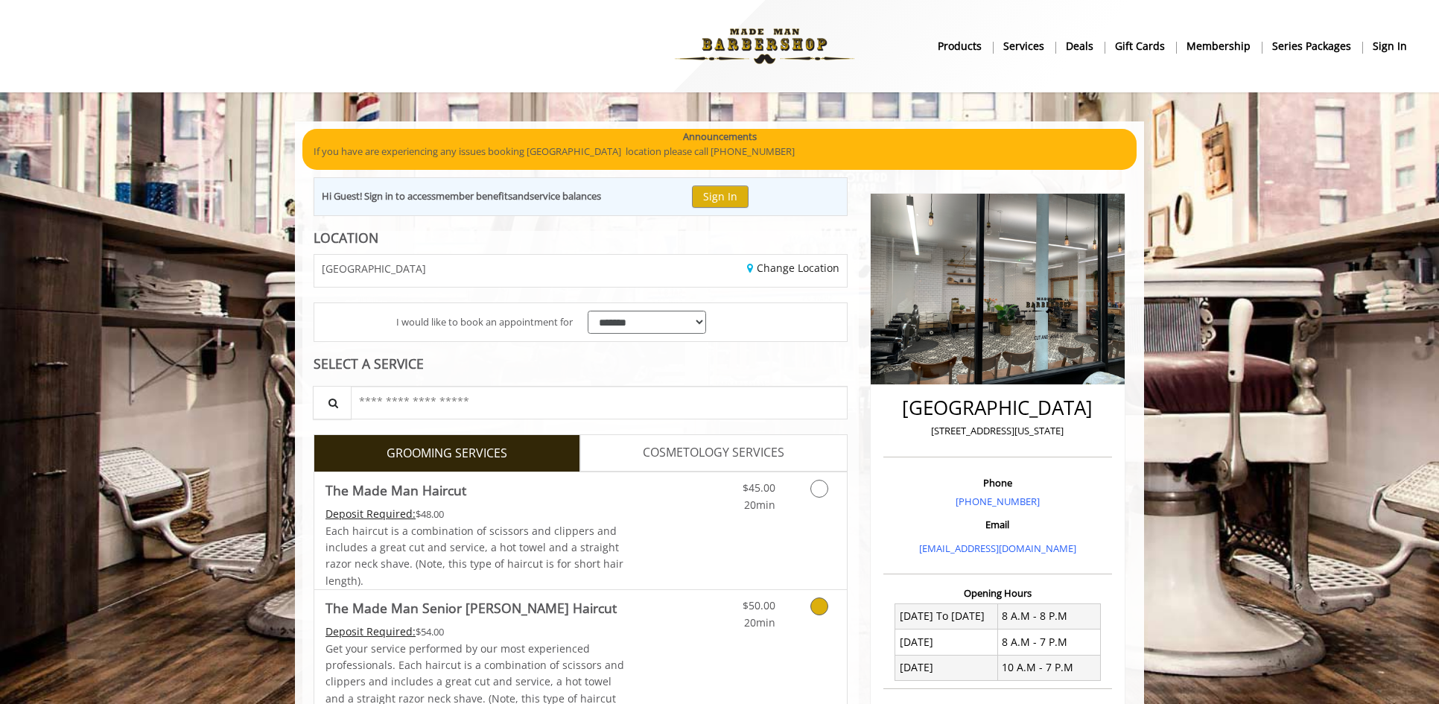 This screenshot has height=704, width=1439. Describe the element at coordinates (1049, 616) in the screenshot. I see `td: 8 A.M - 8 P.M` at that location.